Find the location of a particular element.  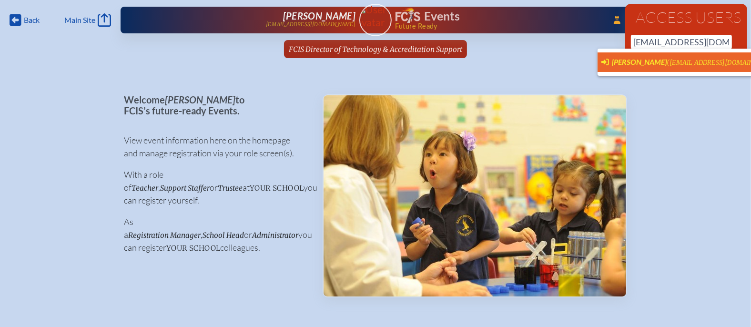

h1: Access Users is located at coordinates (686, 17).